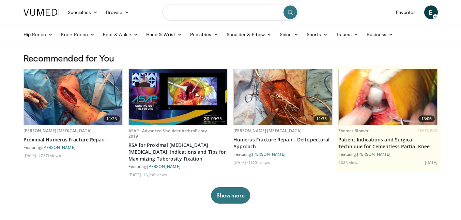 The width and height of the screenshot is (461, 220). What do you see at coordinates (388, 97) in the screenshot?
I see `img: 3efde6b3-4cc2-4370-89c9-d2e13bff7c5c.620x360_q85_upscale.jpg` at bounding box center [388, 97].